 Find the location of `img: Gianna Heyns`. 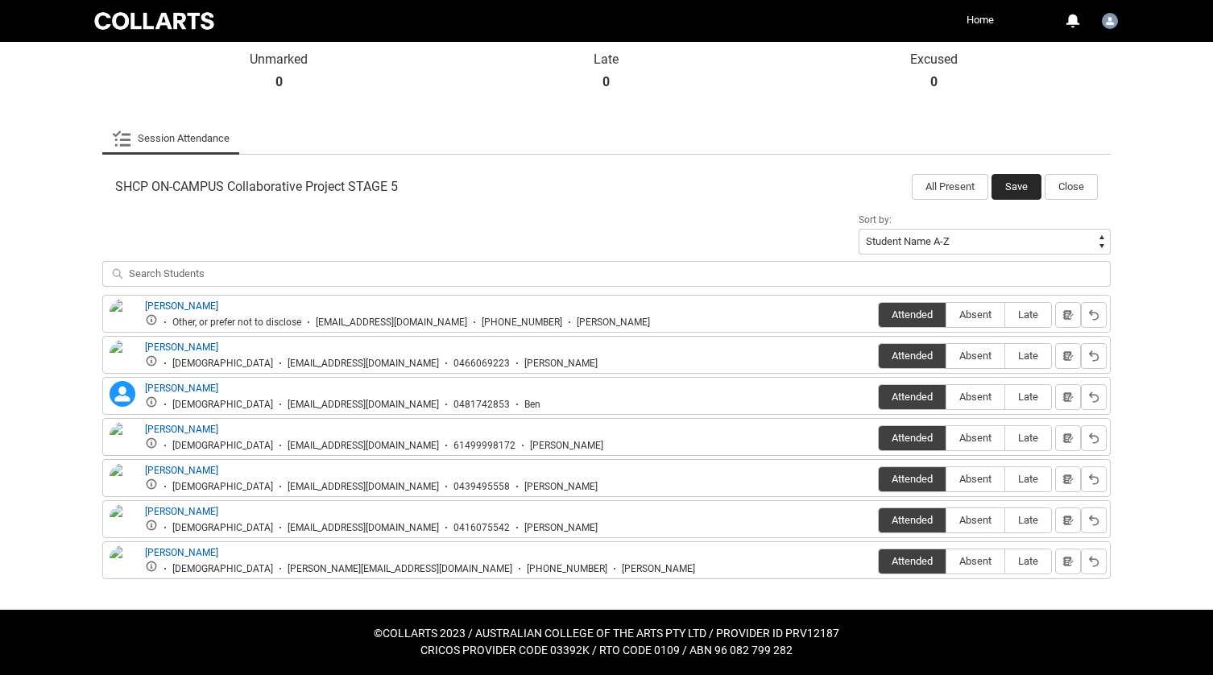

img: Gianna Heyns is located at coordinates (122, 563).